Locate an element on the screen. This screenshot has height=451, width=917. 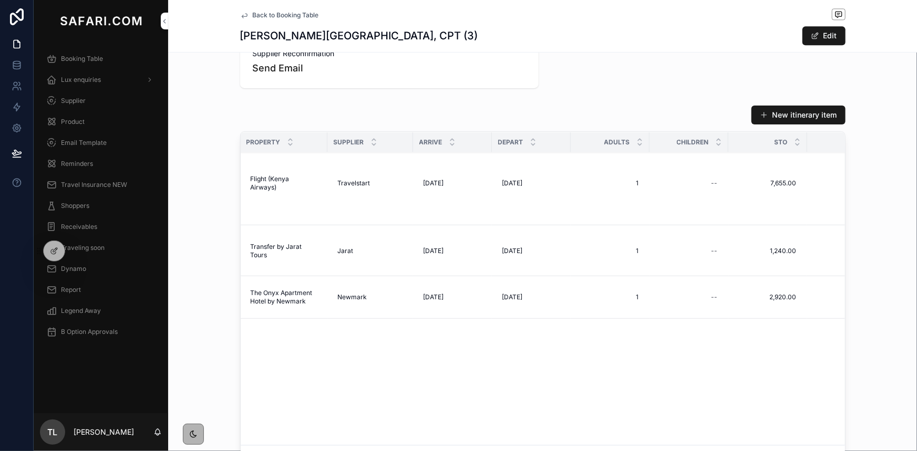
a: Shoppers is located at coordinates (101, 206).